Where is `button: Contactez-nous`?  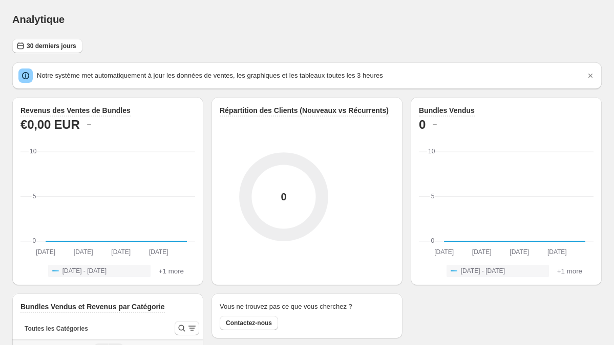
button: Contactez-nous is located at coordinates (249, 323).